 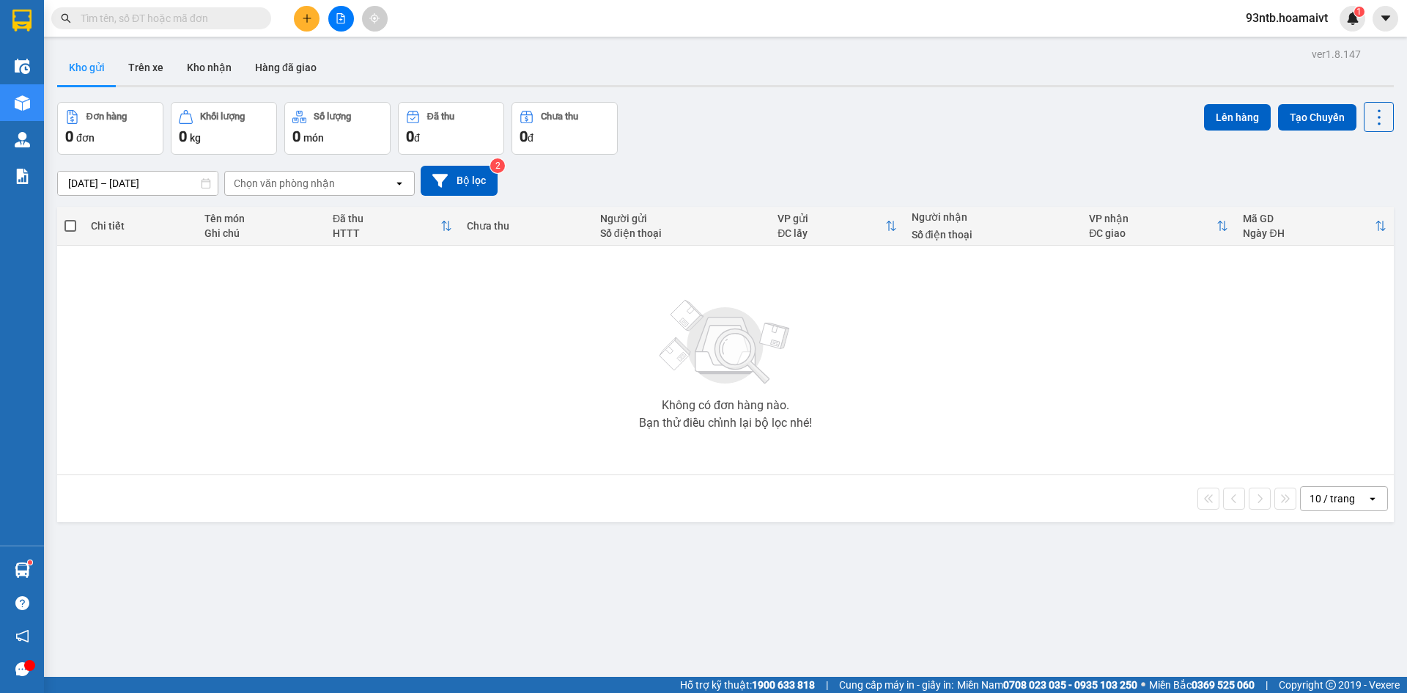 What do you see at coordinates (1331, 685) in the screenshot?
I see `span: copyright` at bounding box center [1331, 685].